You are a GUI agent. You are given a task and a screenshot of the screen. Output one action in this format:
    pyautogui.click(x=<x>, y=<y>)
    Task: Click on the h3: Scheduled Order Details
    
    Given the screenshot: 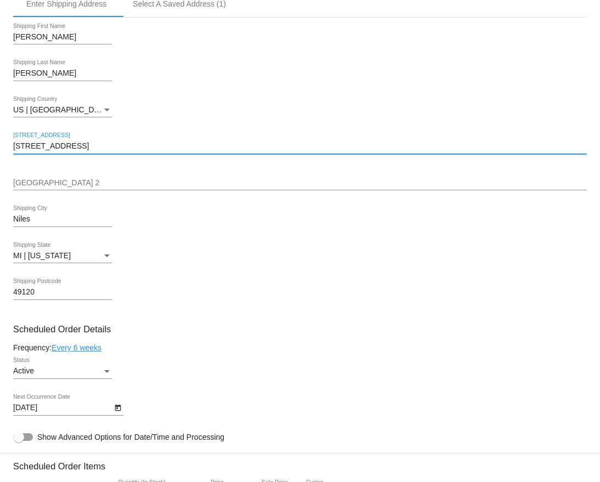 What is the action you would take?
    pyautogui.click(x=300, y=329)
    